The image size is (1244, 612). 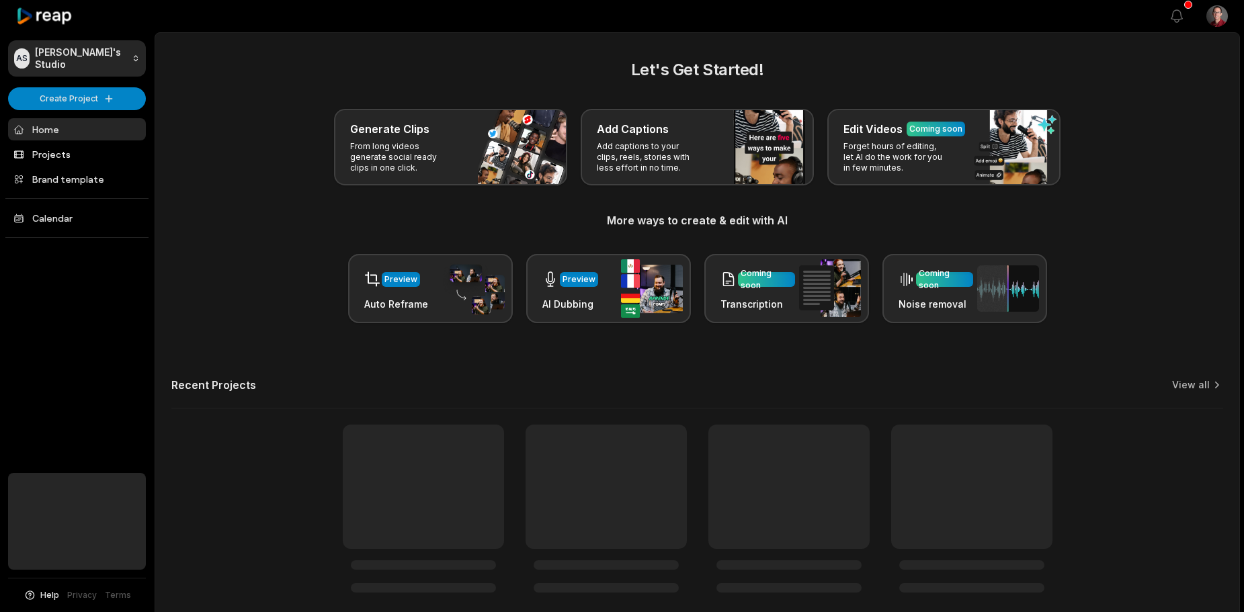 What do you see at coordinates (41, 595) in the screenshot?
I see `button: Help` at bounding box center [41, 595].